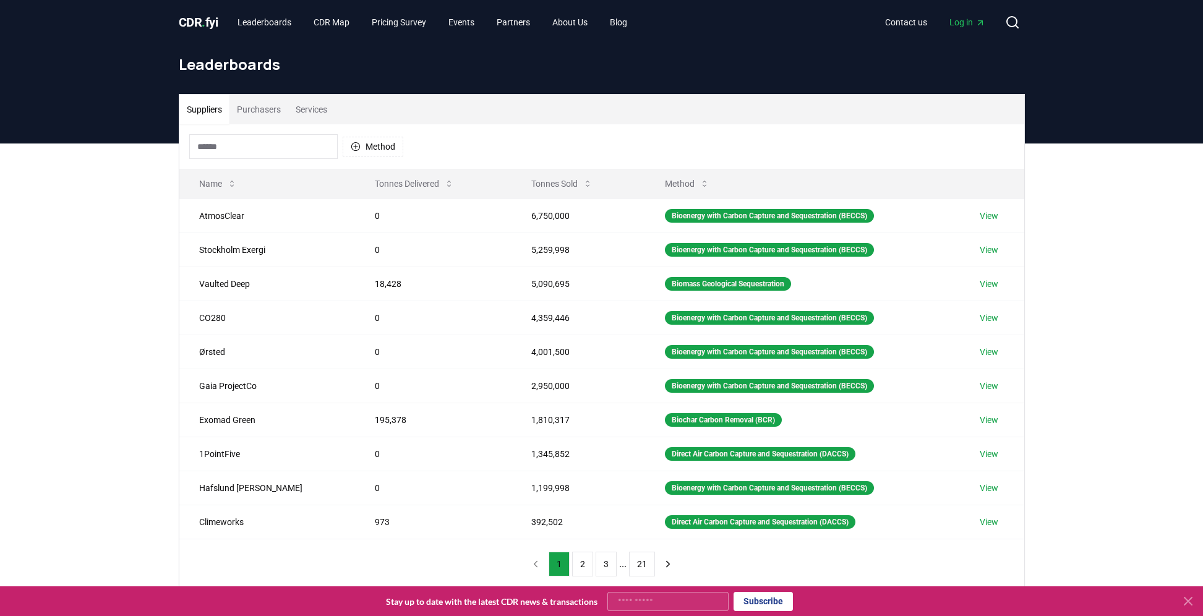  I want to click on td: CO280, so click(267, 317).